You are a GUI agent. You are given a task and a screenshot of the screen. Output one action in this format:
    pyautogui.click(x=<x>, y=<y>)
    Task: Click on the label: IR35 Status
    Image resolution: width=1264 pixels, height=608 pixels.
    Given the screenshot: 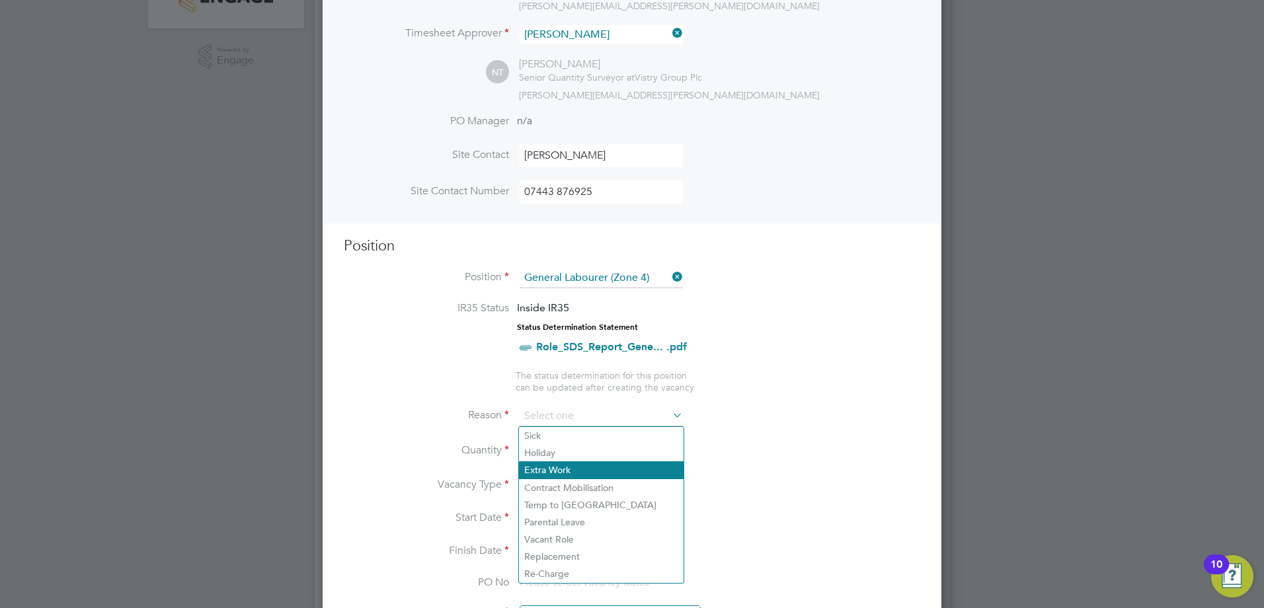 What is the action you would take?
    pyautogui.click(x=427, y=308)
    